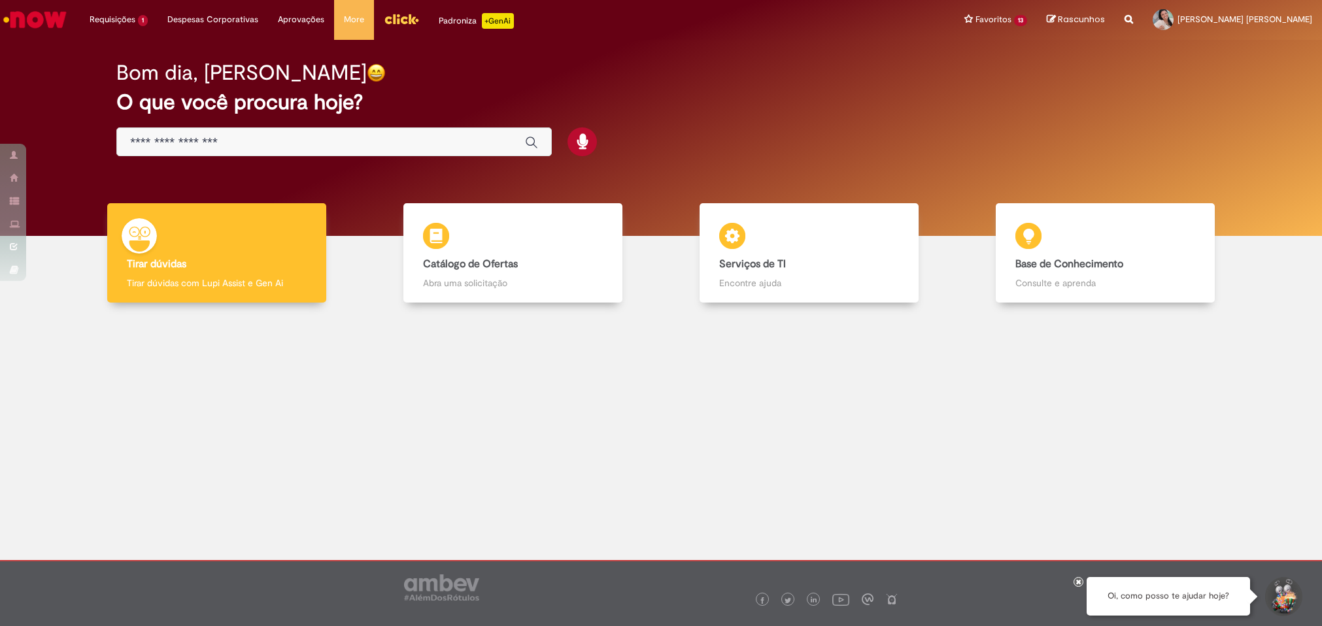 The width and height of the screenshot is (1322, 626). What do you see at coordinates (401, 19) in the screenshot?
I see `img: click_logo_yellow_360x200.png` at bounding box center [401, 19].